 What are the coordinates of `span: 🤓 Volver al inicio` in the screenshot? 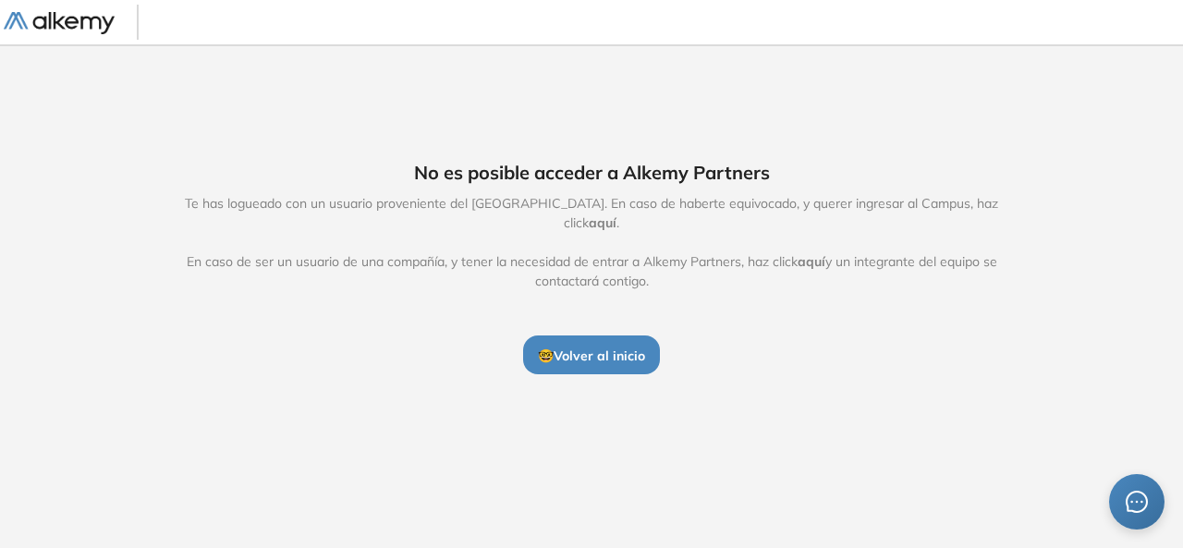 It's located at (592, 356).